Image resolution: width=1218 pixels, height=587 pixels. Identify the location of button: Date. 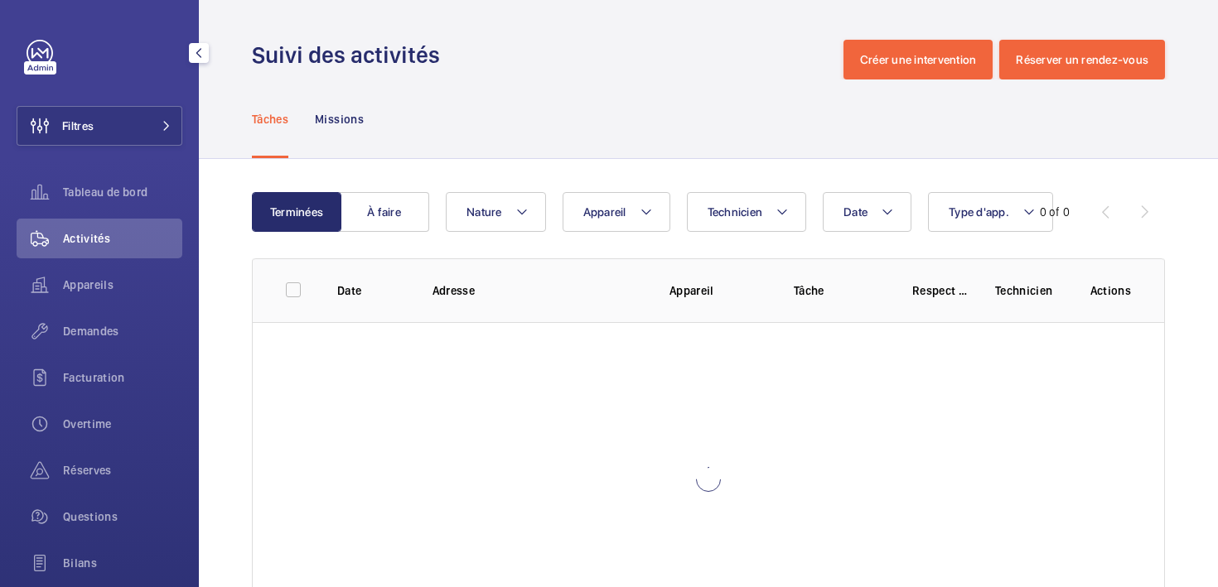
(866, 212).